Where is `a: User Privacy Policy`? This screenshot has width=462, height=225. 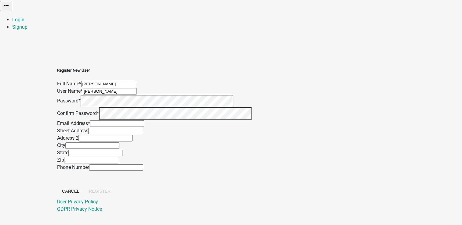 a: User Privacy Policy is located at coordinates (78, 202).